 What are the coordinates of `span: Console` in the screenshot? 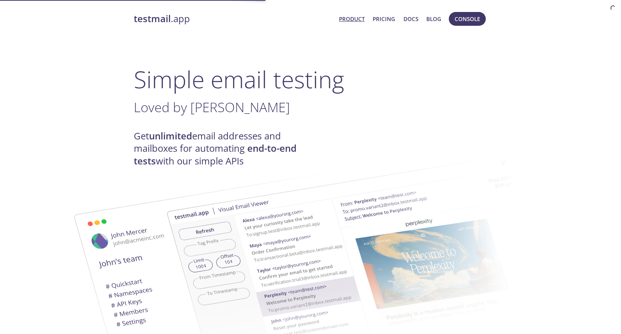 It's located at (468, 19).